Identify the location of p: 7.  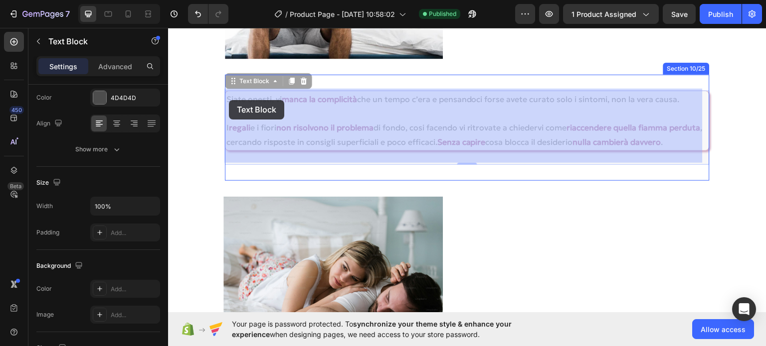
(67, 14).